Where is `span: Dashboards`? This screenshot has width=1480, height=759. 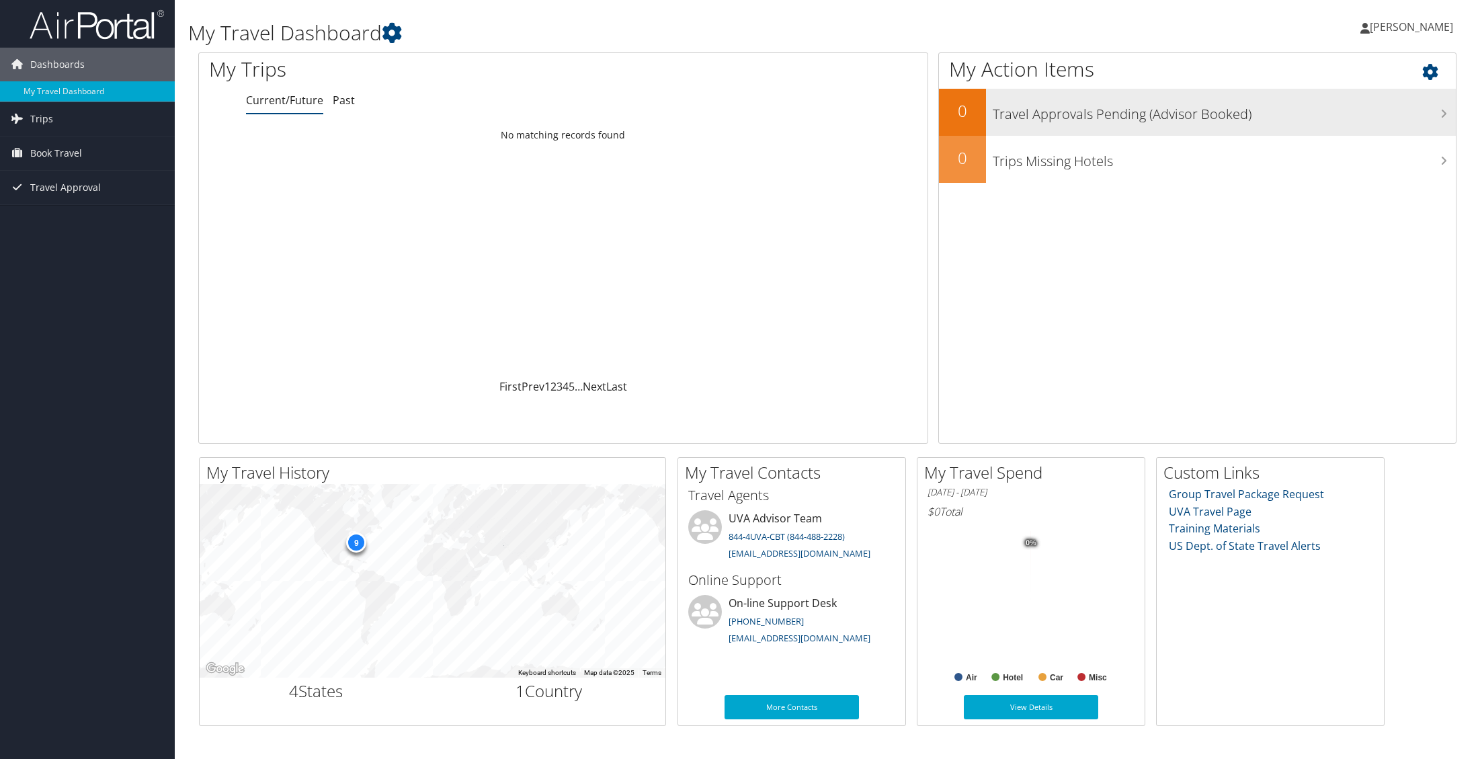 span: Dashboards is located at coordinates (57, 65).